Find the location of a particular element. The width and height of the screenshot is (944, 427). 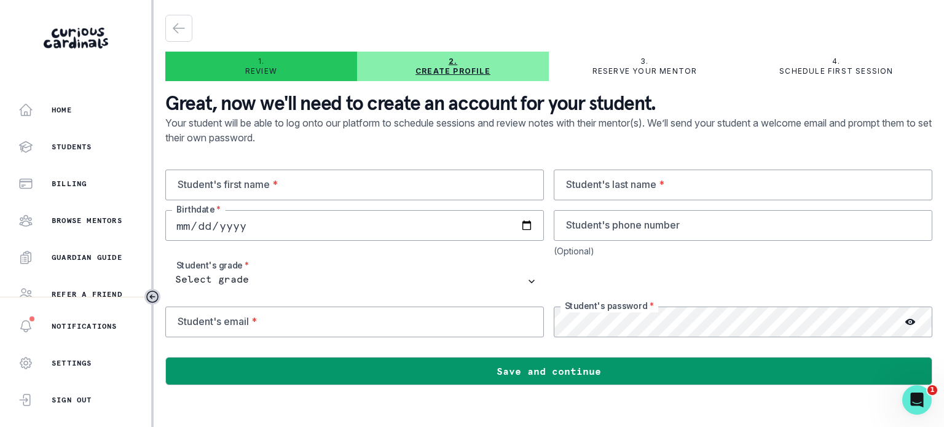

p: 3. is located at coordinates (644, 61).